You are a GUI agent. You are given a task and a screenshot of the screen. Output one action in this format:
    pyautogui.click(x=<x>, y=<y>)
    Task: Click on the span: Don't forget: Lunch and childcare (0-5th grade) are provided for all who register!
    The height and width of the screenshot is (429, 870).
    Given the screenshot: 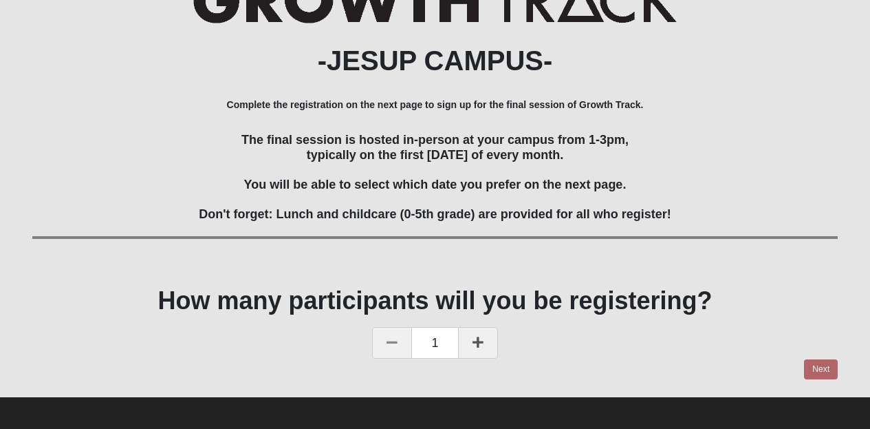 What is the action you would take?
    pyautogui.click(x=435, y=214)
    